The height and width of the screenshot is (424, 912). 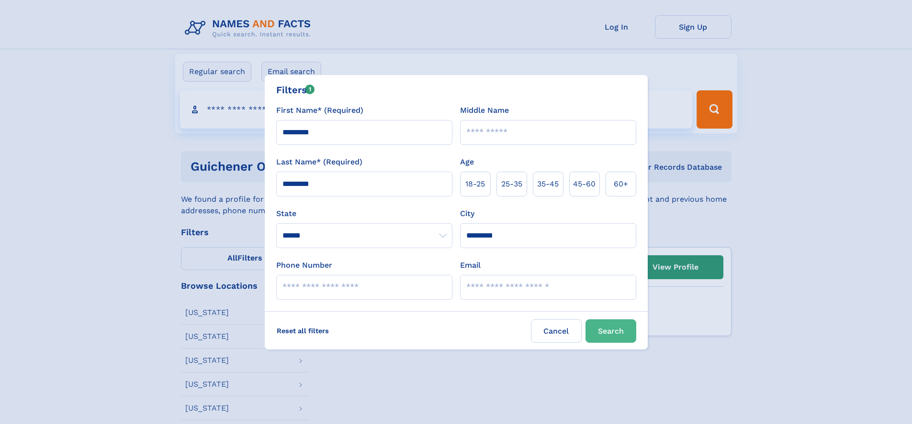 I want to click on span: 25‑35, so click(x=512, y=184).